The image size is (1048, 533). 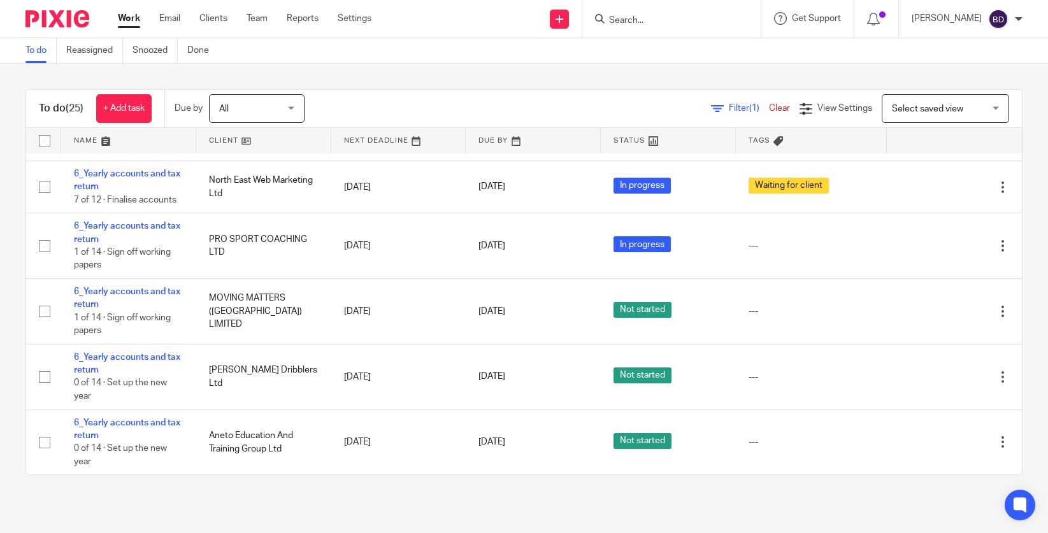 I want to click on td: North East Web Marketing Ltd, so click(x=264, y=187).